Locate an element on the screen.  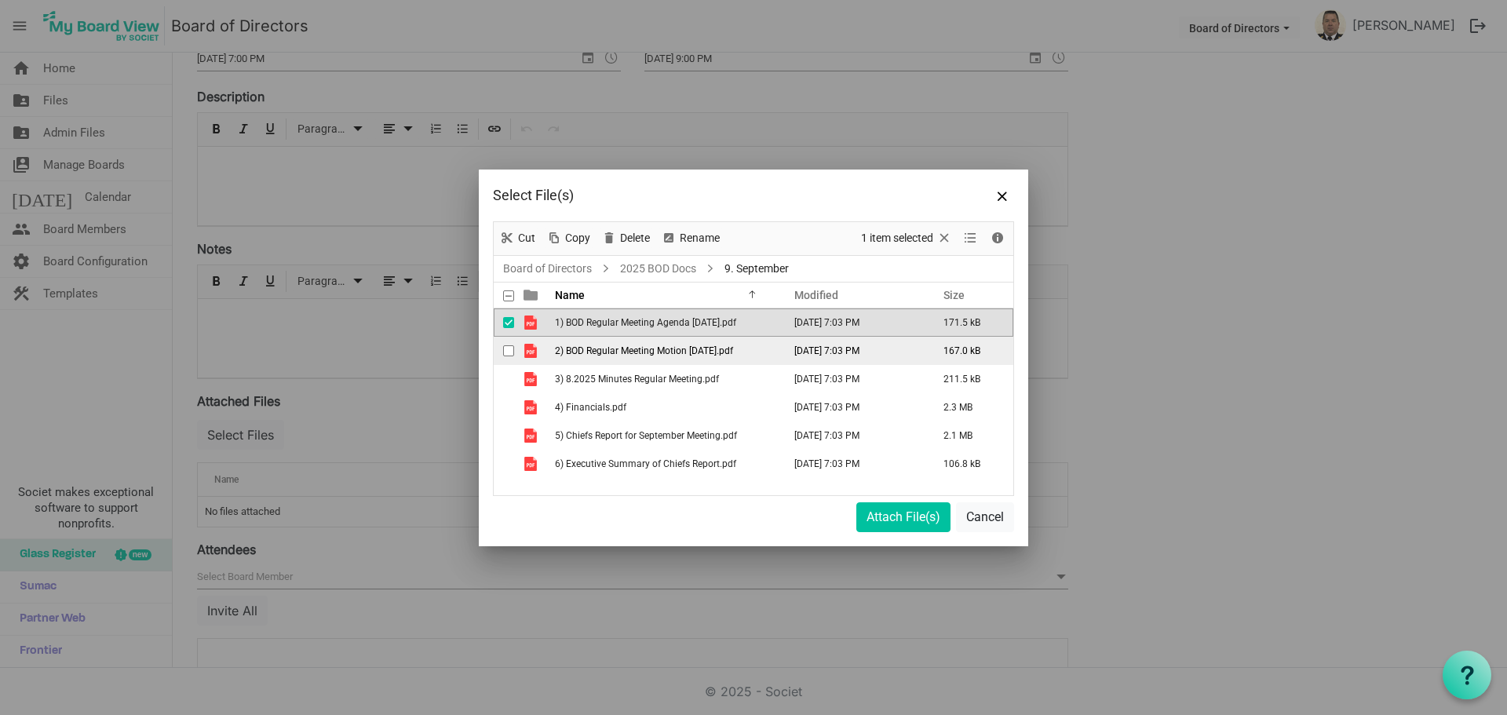
button: Close is located at coordinates (1002, 195).